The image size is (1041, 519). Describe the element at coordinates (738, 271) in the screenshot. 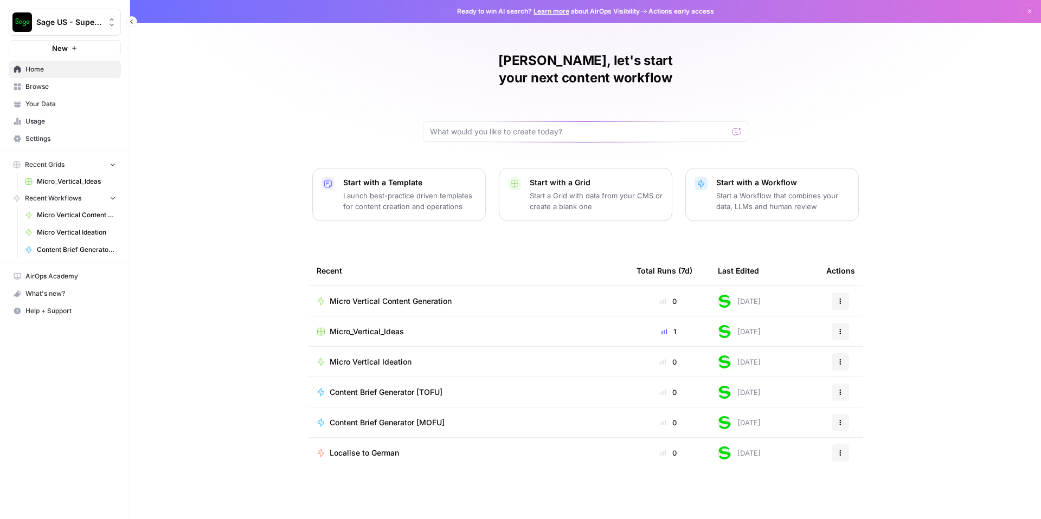

I see `div: Last Edited` at that location.